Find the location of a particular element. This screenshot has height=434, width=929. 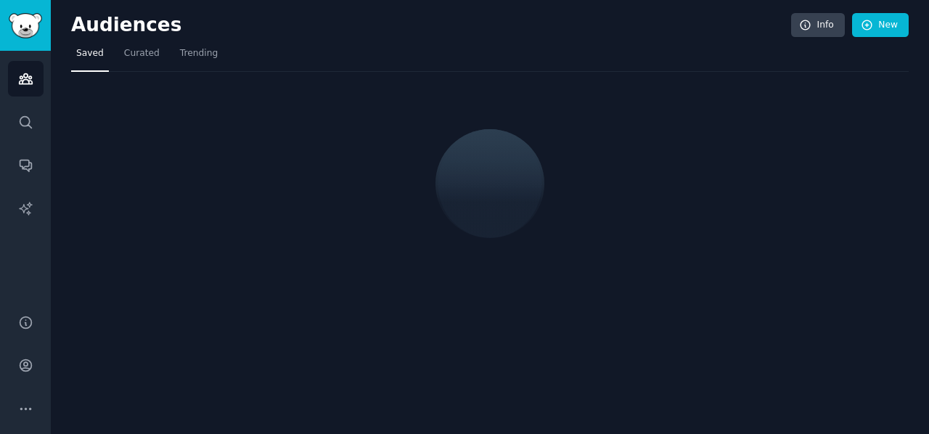

span: Saved is located at coordinates (90, 54).